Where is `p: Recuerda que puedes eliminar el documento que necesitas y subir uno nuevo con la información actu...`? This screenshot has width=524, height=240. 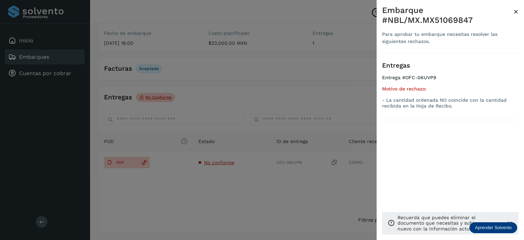 p: Recuerda que puedes eliminar el documento que necesitas y subir uno nuevo con la información actu... is located at coordinates (449, 223).